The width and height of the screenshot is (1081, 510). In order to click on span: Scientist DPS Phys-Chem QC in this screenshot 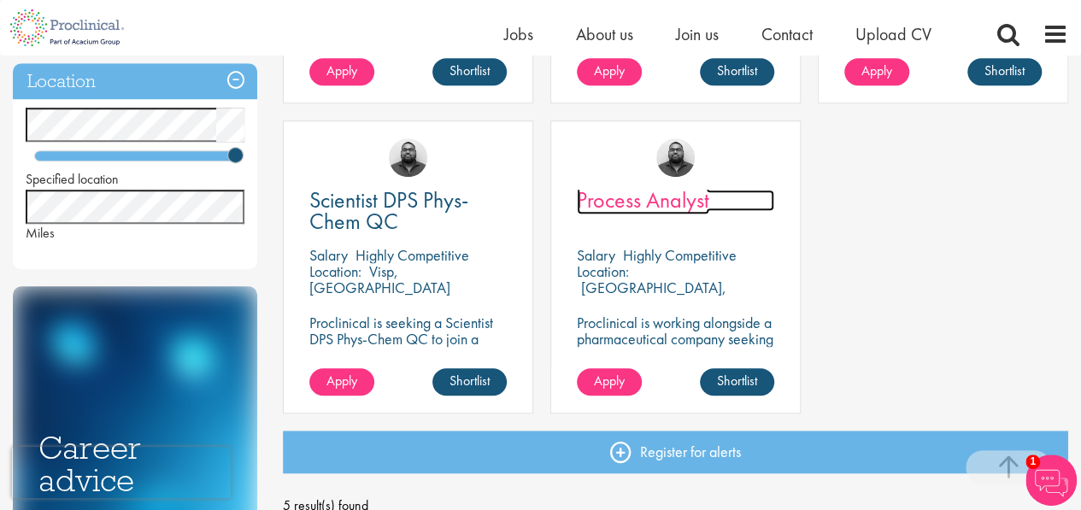, I will do `click(389, 210)`.